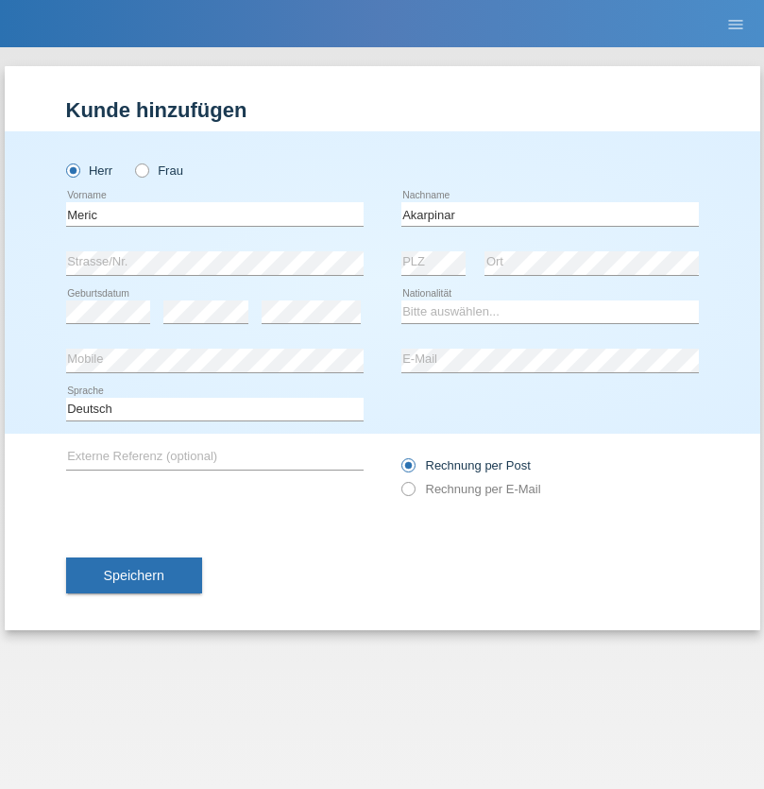 This screenshot has width=764, height=789. What do you see at coordinates (407, 493) in the screenshot?
I see `input: Rechnung per E-Mail` at bounding box center [407, 493].